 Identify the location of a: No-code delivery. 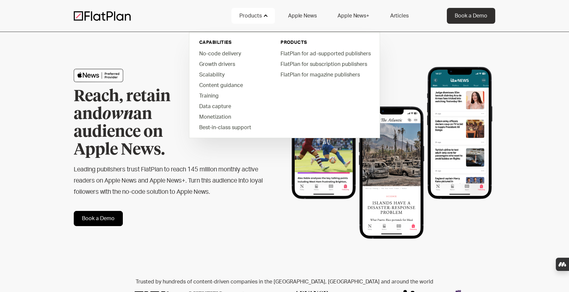
(231, 53).